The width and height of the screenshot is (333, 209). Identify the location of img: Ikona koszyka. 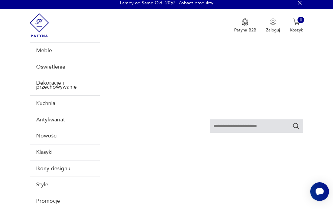
(296, 22).